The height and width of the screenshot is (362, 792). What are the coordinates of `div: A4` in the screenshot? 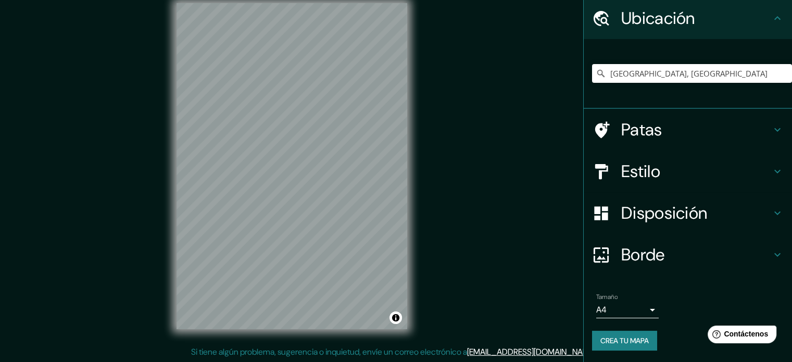 It's located at (628, 310).